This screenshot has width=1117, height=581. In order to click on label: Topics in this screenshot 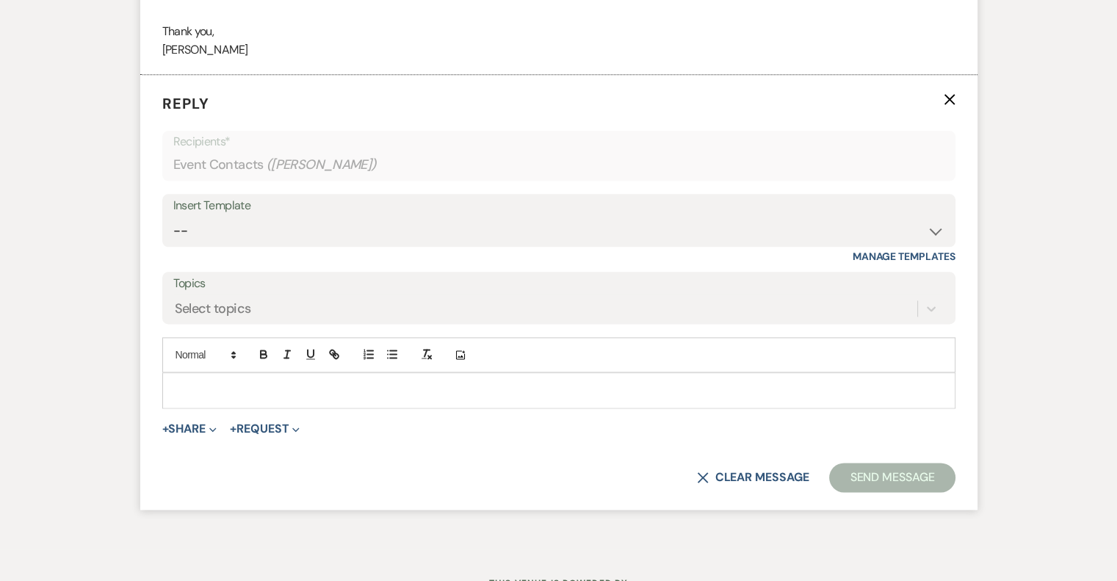, I will do `click(559, 284)`.